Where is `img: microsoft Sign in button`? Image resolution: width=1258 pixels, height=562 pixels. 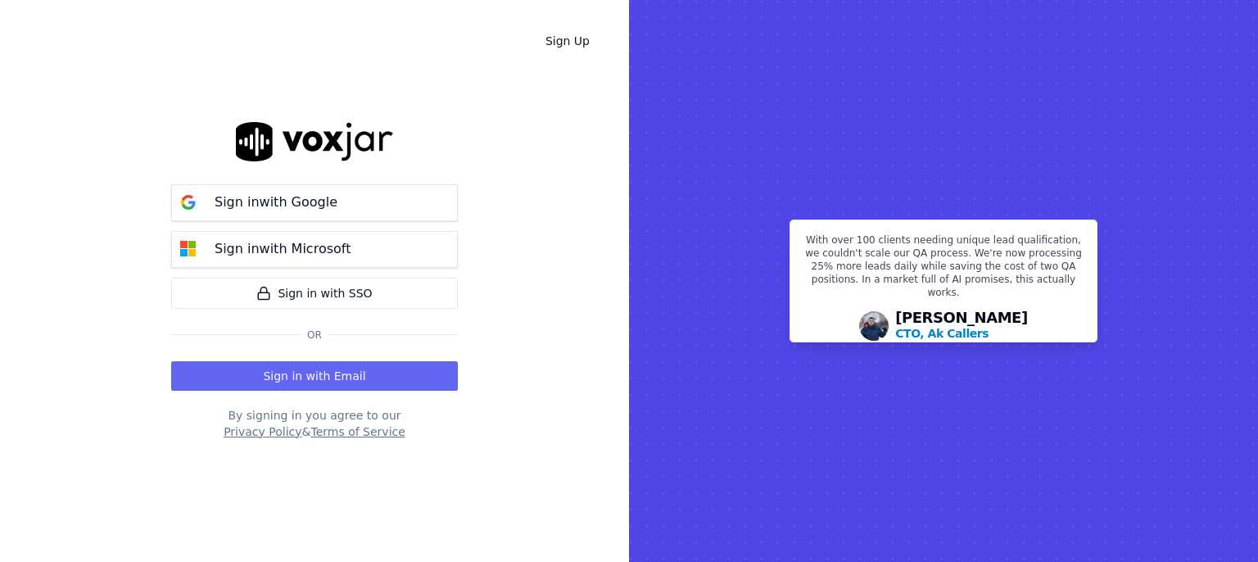 img: microsoft Sign in button is located at coordinates (188, 249).